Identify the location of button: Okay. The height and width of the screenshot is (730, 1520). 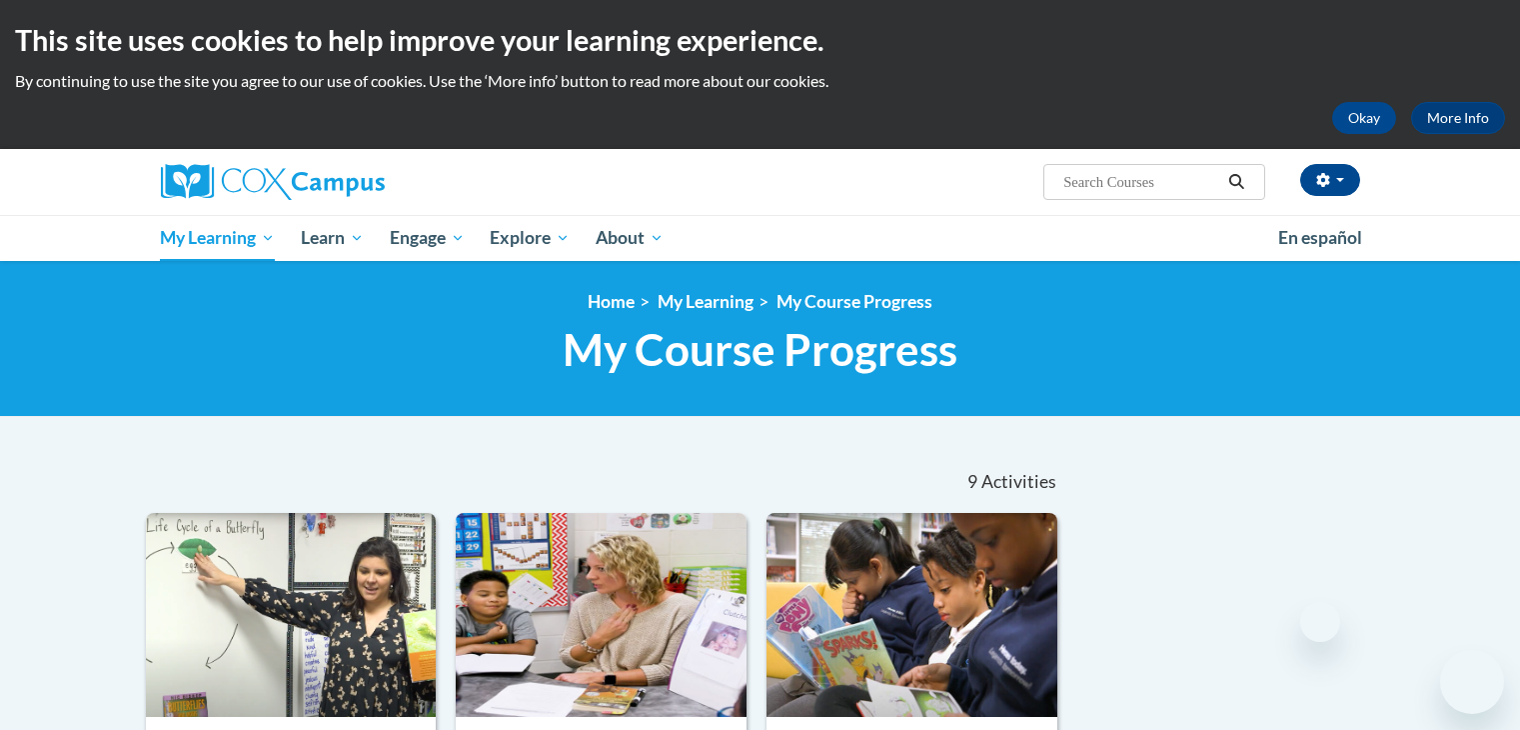
(1364, 118).